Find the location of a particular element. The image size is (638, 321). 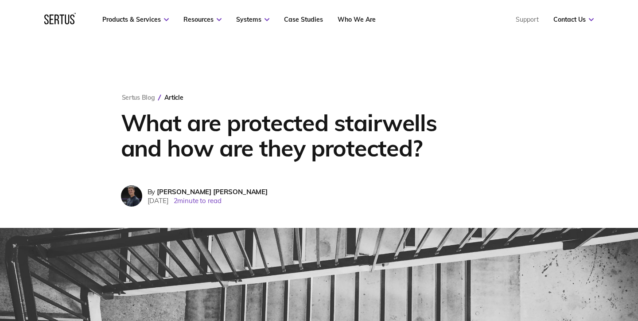

span: 2 minute to read is located at coordinates (198, 200).